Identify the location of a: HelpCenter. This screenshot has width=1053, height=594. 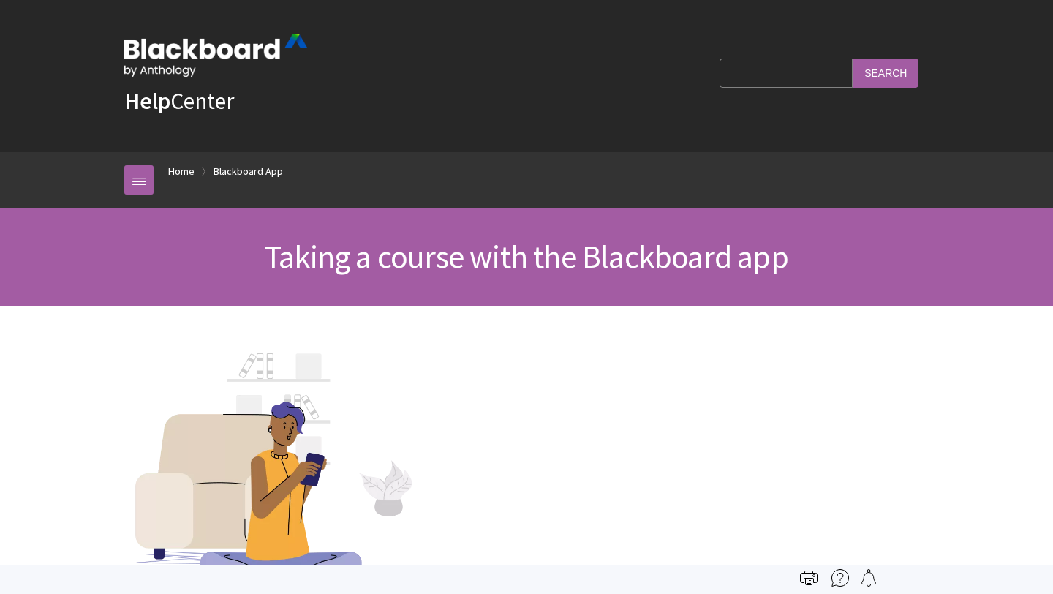
(179, 101).